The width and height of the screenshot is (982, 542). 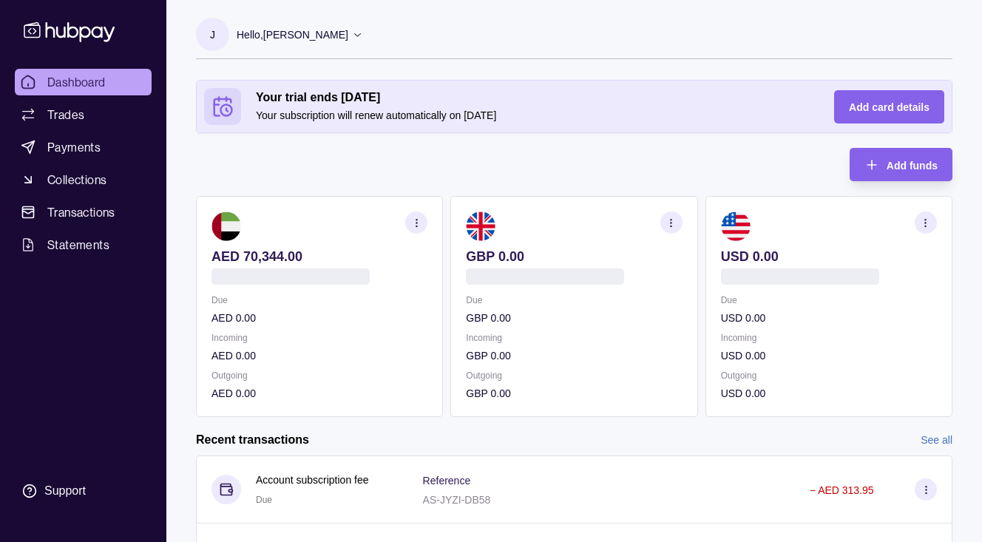 What do you see at coordinates (83, 491) in the screenshot?
I see `a: Support` at bounding box center [83, 491].